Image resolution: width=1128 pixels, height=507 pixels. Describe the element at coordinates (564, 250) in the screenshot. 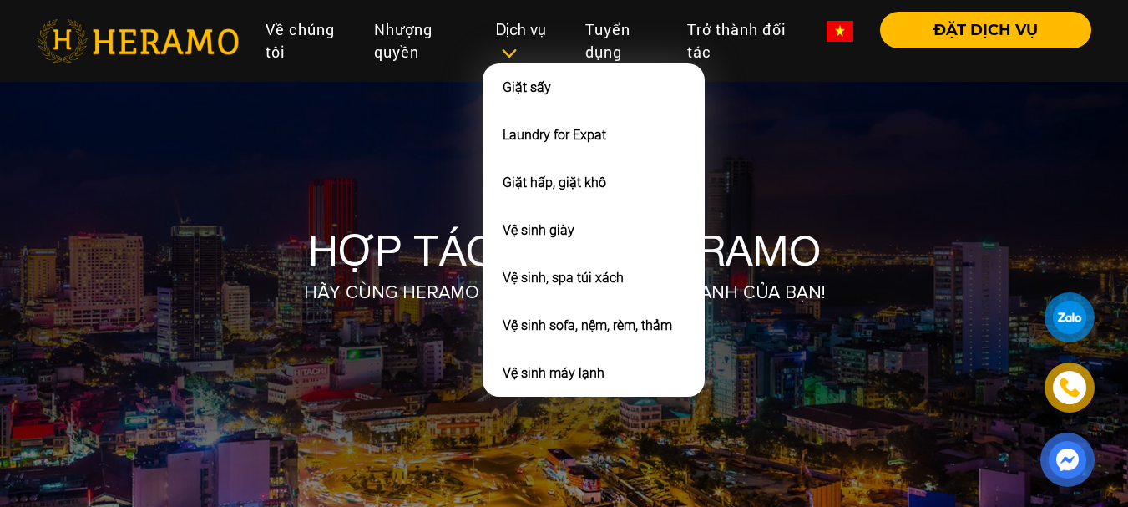

I see `h1: HỢP TÁC CÙNG HERAMO` at that location.